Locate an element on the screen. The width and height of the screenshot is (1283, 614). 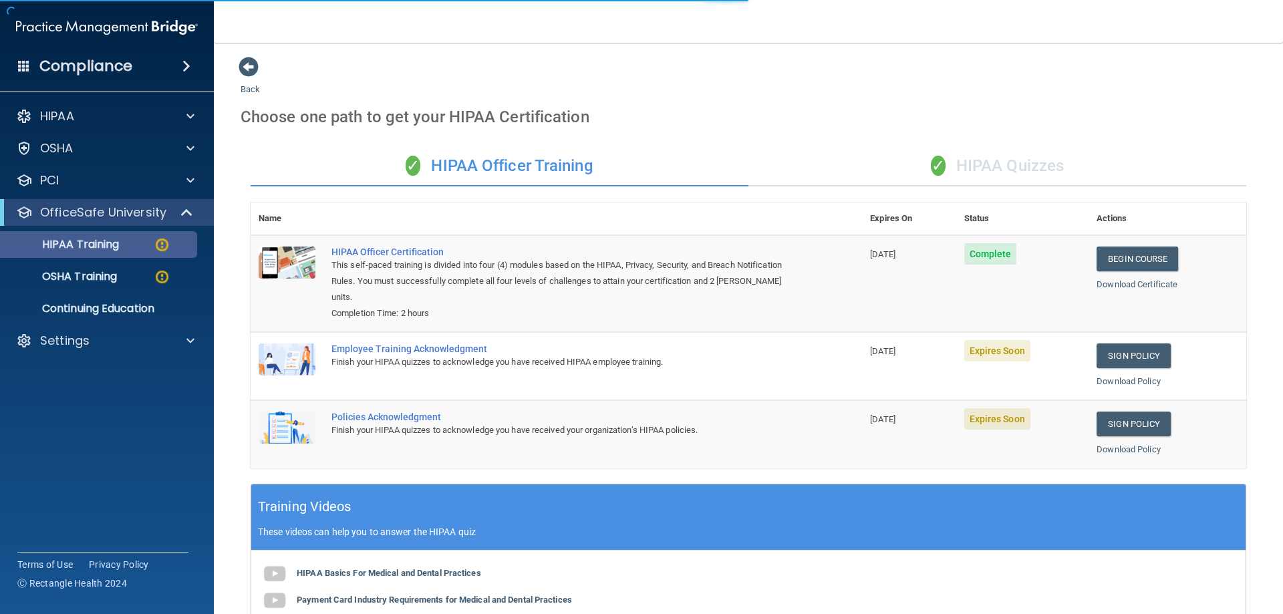
span: Ⓒ Rectangle Health 2024 is located at coordinates (72, 583).